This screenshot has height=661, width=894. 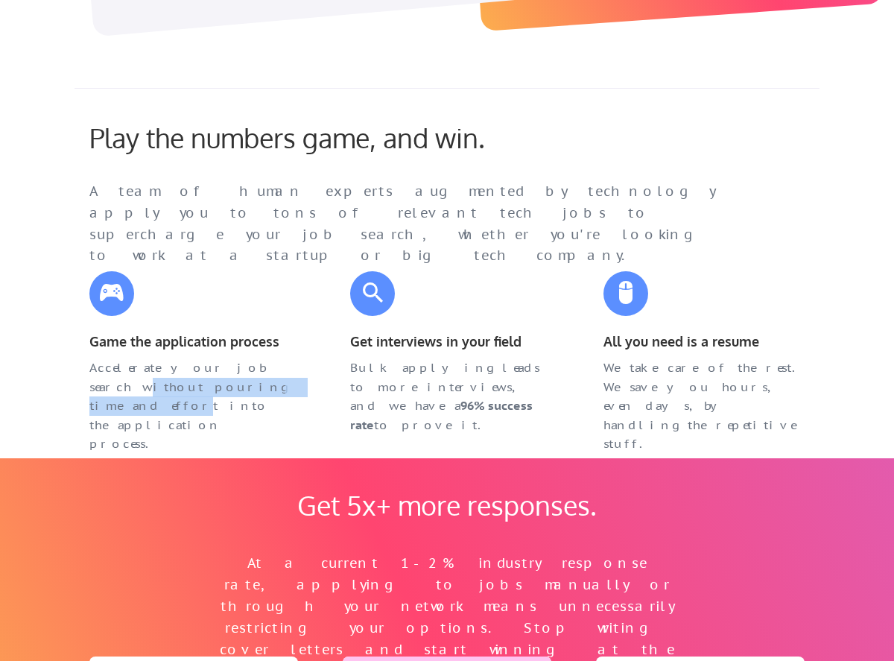 What do you see at coordinates (447, 504) in the screenshot?
I see `div: Get 5x+ more responses.` at bounding box center [447, 504].